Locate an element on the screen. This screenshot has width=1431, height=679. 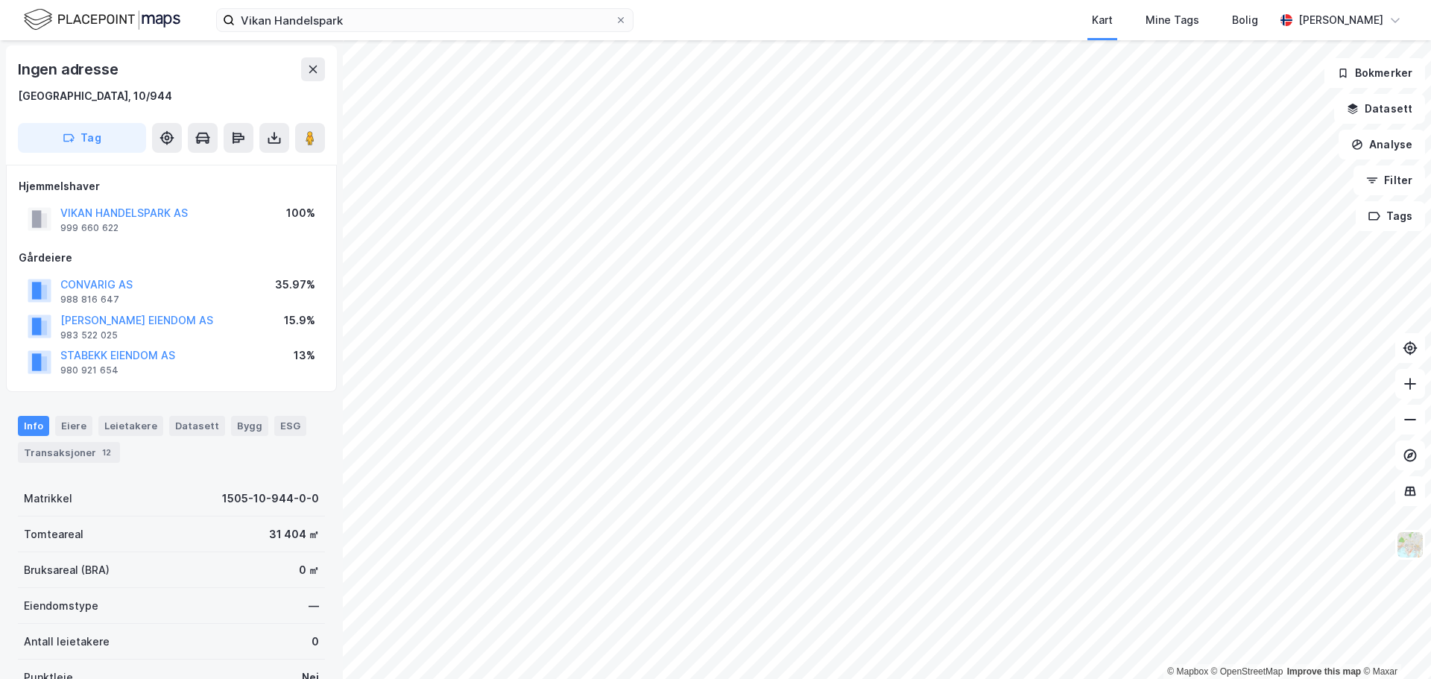
div: Info is located at coordinates (34, 425).